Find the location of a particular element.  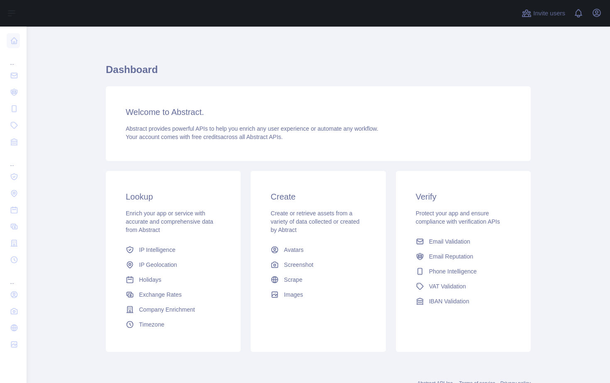

span: IBAN Validation is located at coordinates (449, 301).